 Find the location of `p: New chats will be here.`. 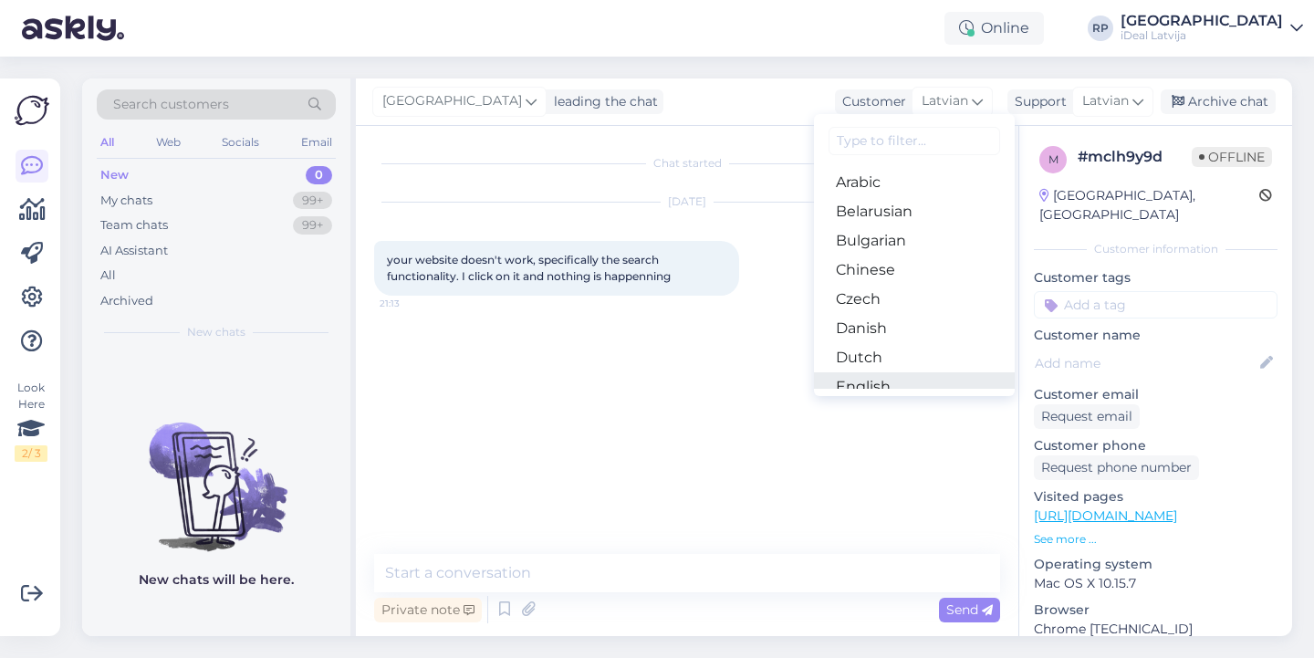

p: New chats will be here. is located at coordinates (216, 580).